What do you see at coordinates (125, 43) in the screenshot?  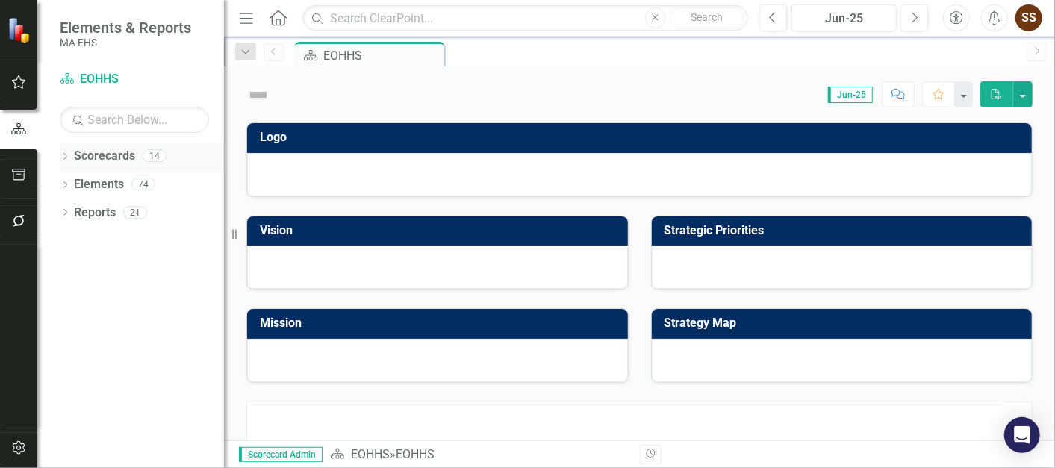 I see `small: MA EHS` at bounding box center [125, 43].